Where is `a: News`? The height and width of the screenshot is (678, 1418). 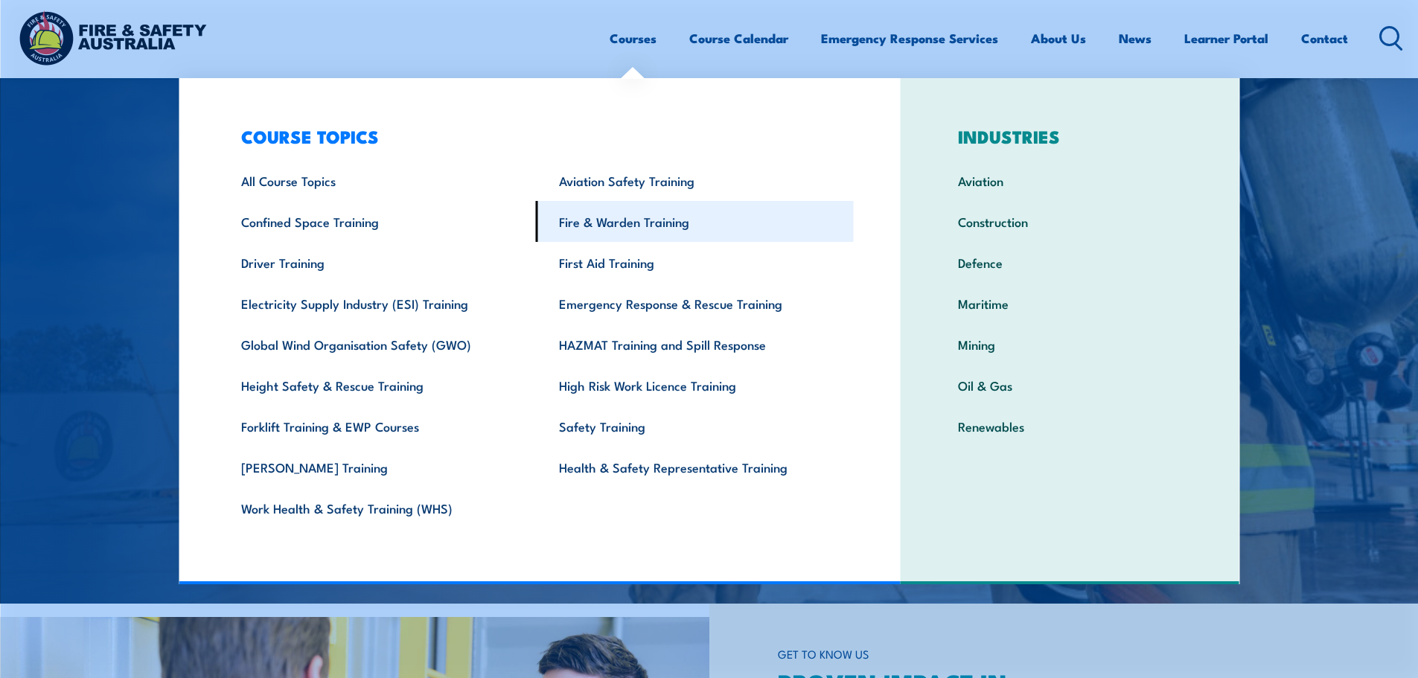 a: News is located at coordinates (1135, 38).